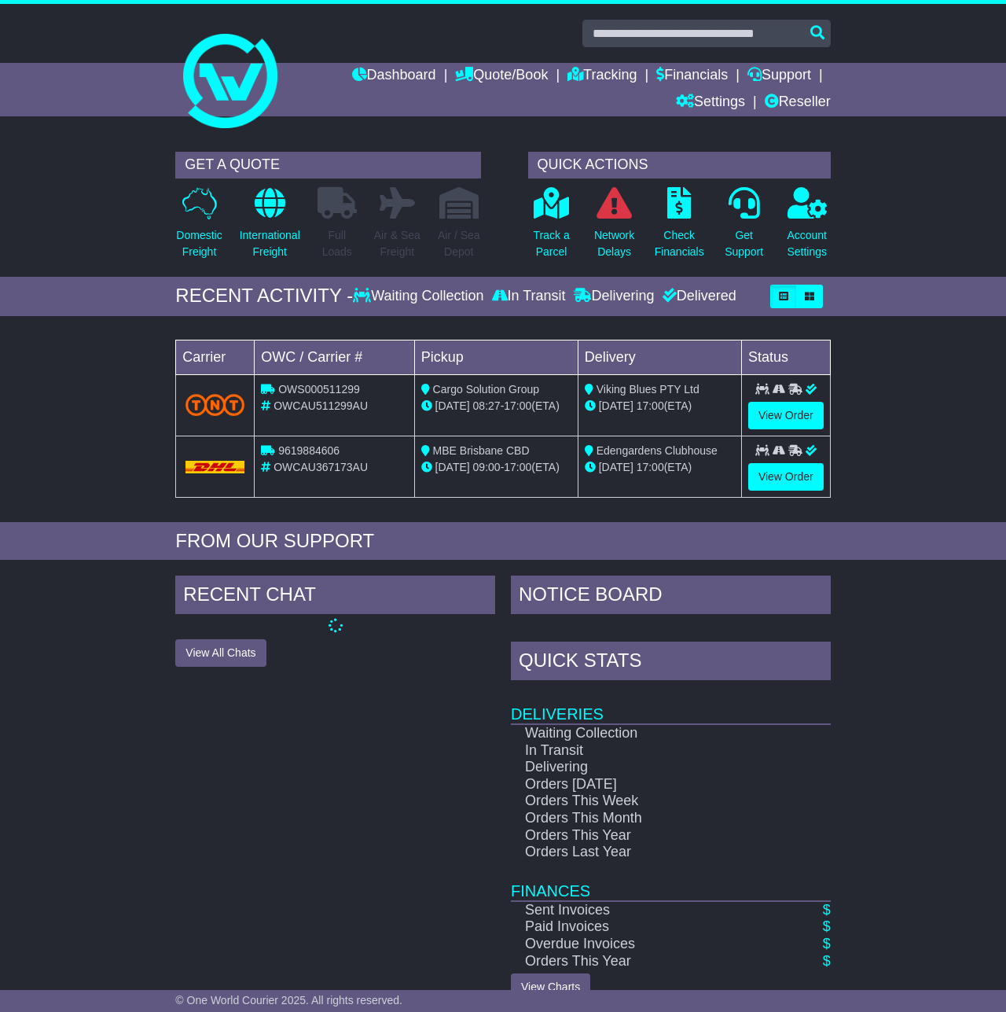  Describe the element at coordinates (670, 880) in the screenshot. I see `td: Finances` at that location.